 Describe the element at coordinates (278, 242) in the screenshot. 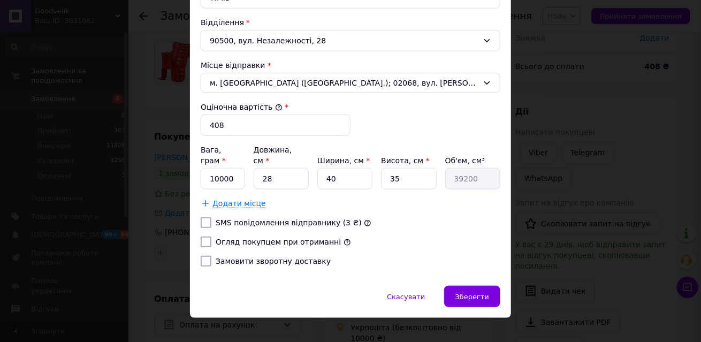

I see `label: Огляд покупцем при отриманні` at that location.